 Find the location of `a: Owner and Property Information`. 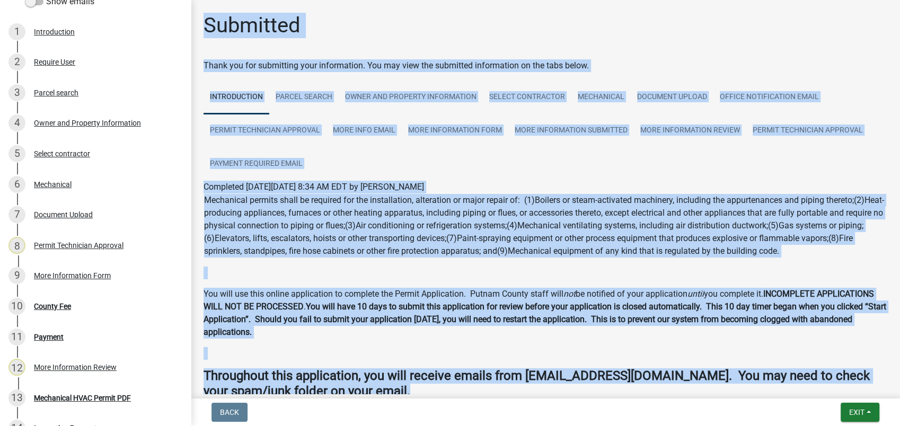

a: Owner and Property Information is located at coordinates (411, 97).